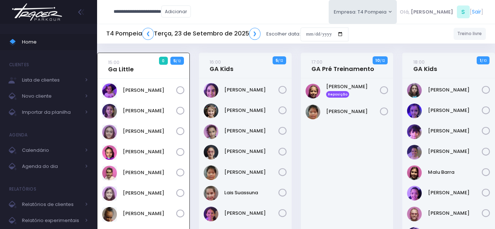 This screenshot has height=229, width=495. I want to click on span: Calendário, so click(51, 150).